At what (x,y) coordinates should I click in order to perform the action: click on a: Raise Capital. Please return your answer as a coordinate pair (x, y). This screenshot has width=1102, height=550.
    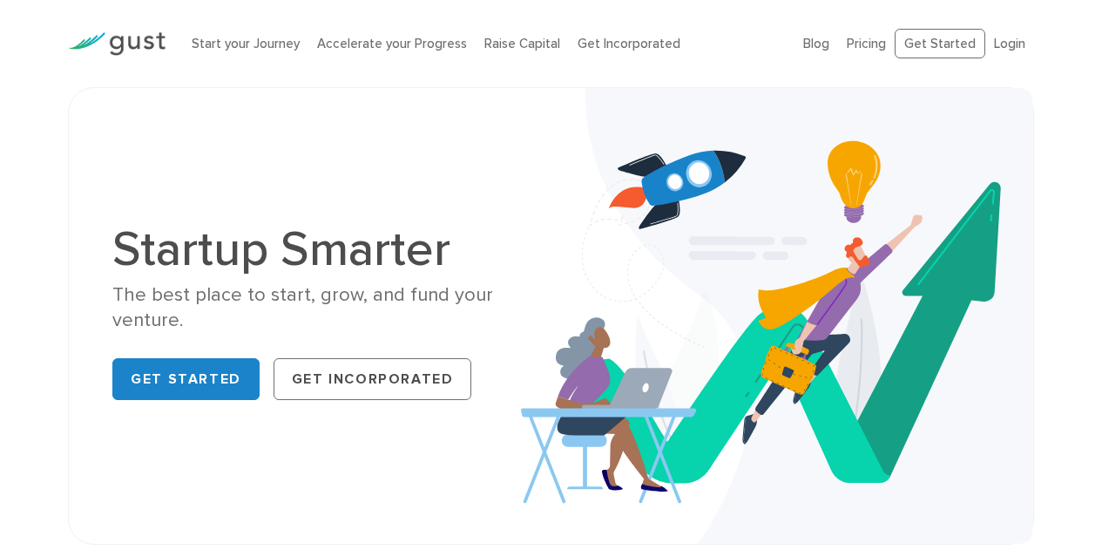
    Looking at the image, I should click on (522, 44).